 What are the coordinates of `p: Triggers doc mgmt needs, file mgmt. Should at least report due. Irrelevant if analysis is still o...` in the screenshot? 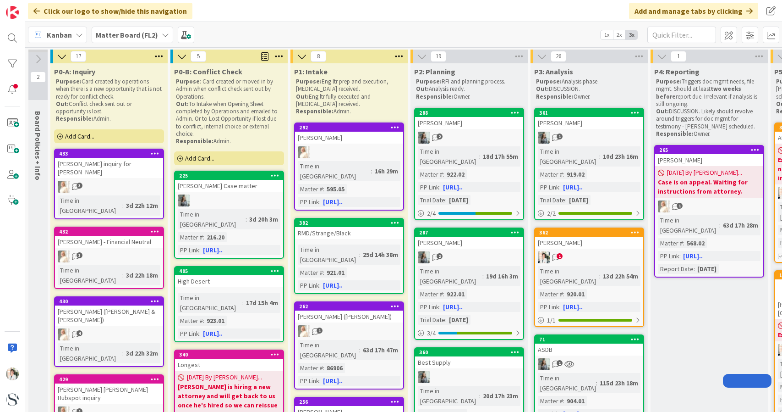 It's located at (710, 93).